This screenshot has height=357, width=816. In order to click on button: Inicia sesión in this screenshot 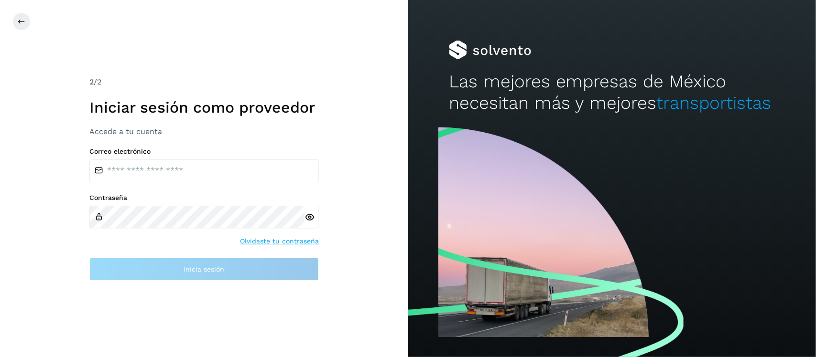, I will do `click(204, 269)`.